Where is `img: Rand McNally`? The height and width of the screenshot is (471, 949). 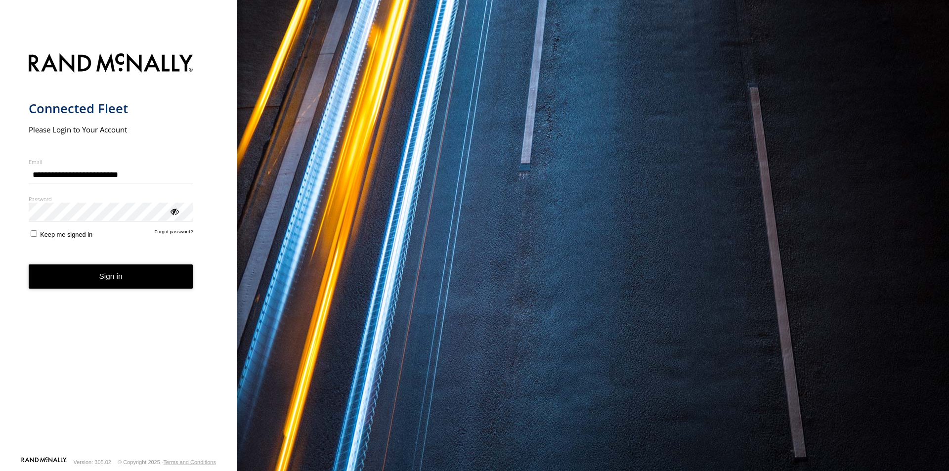
img: Rand McNally is located at coordinates (111, 64).